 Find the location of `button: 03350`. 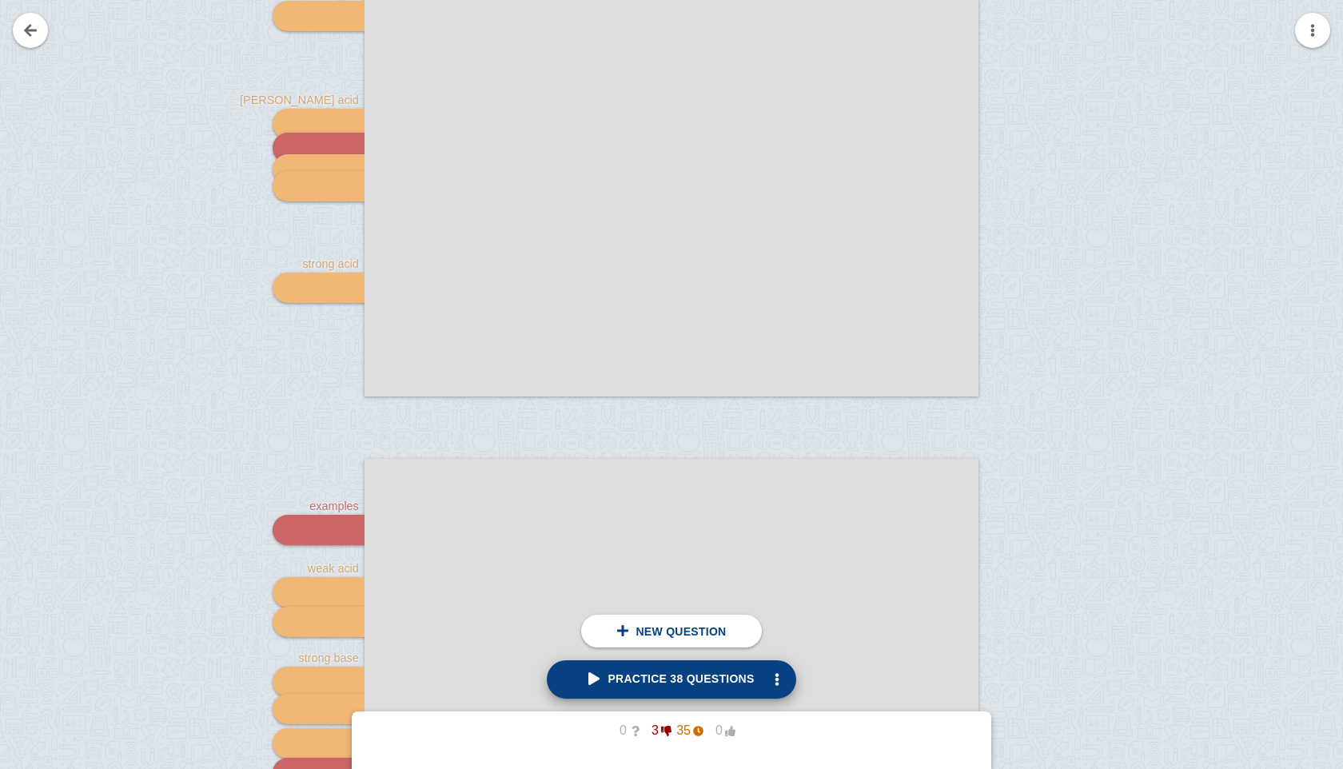

button: 03350 is located at coordinates (672, 731).